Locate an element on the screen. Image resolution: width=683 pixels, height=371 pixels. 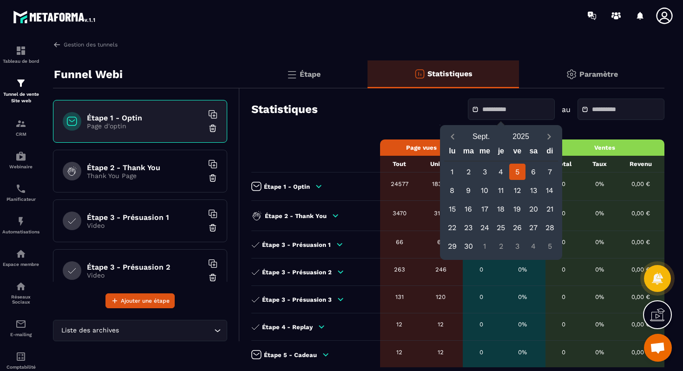
a: schedulerschedulerPlanificateur is located at coordinates (21, 192).